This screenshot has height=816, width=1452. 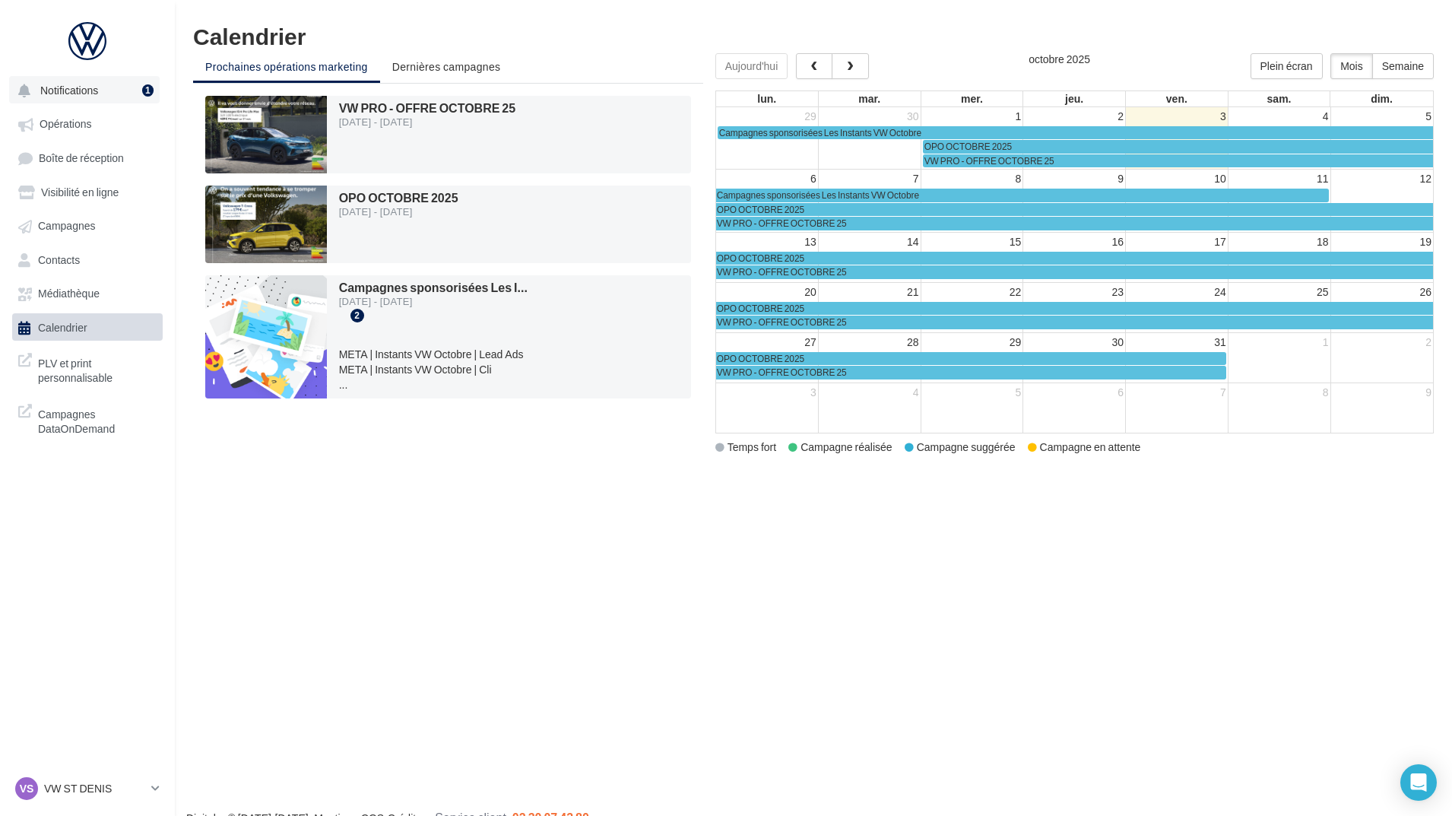 What do you see at coordinates (87, 259) in the screenshot?
I see `a: Contacts` at bounding box center [87, 259].